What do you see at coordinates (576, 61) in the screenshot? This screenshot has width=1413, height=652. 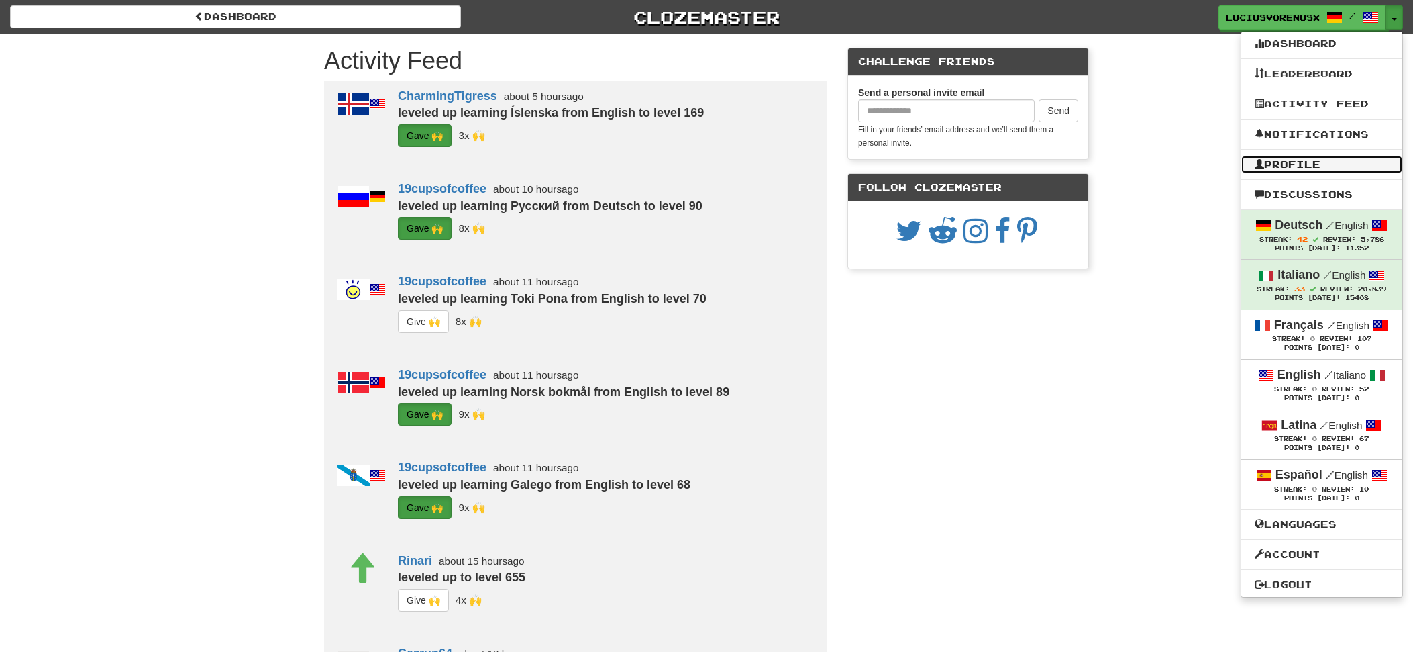 I see `h1: Activity Feed` at bounding box center [576, 61].